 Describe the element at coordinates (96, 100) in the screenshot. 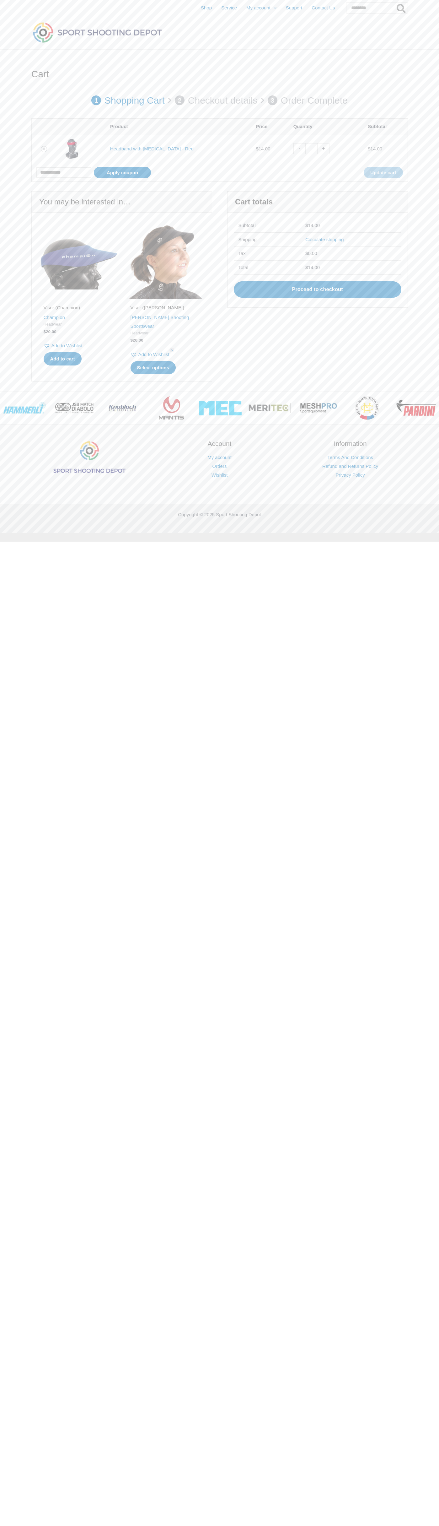

I see `span: 1` at that location.